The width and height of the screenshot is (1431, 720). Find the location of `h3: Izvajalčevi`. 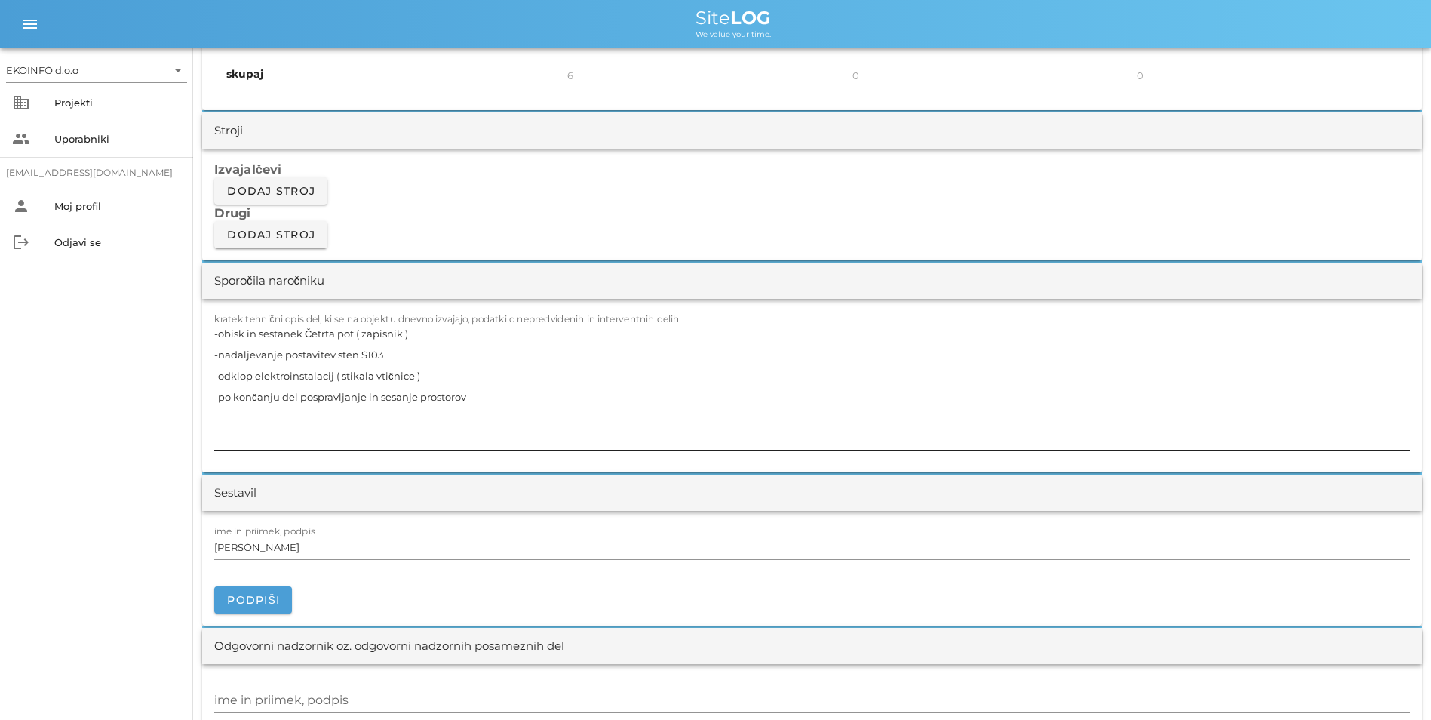

h3: Izvajalčevi is located at coordinates (812, 169).